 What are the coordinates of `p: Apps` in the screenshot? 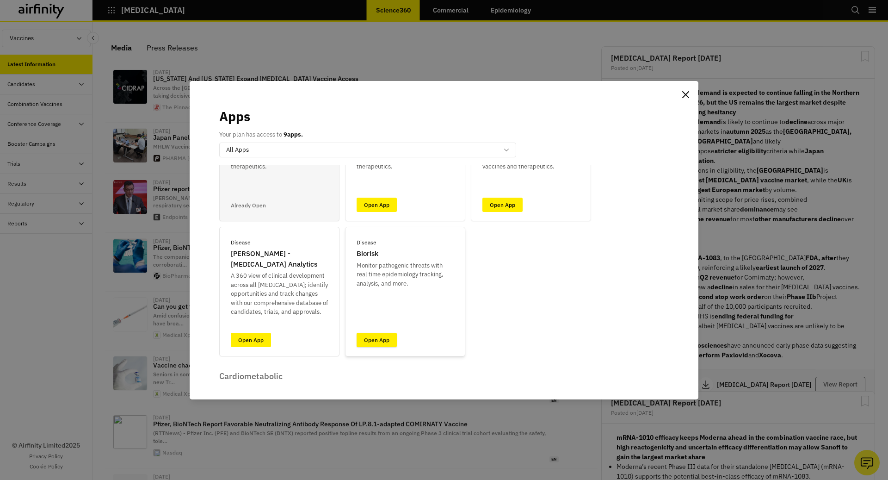 It's located at (234, 117).